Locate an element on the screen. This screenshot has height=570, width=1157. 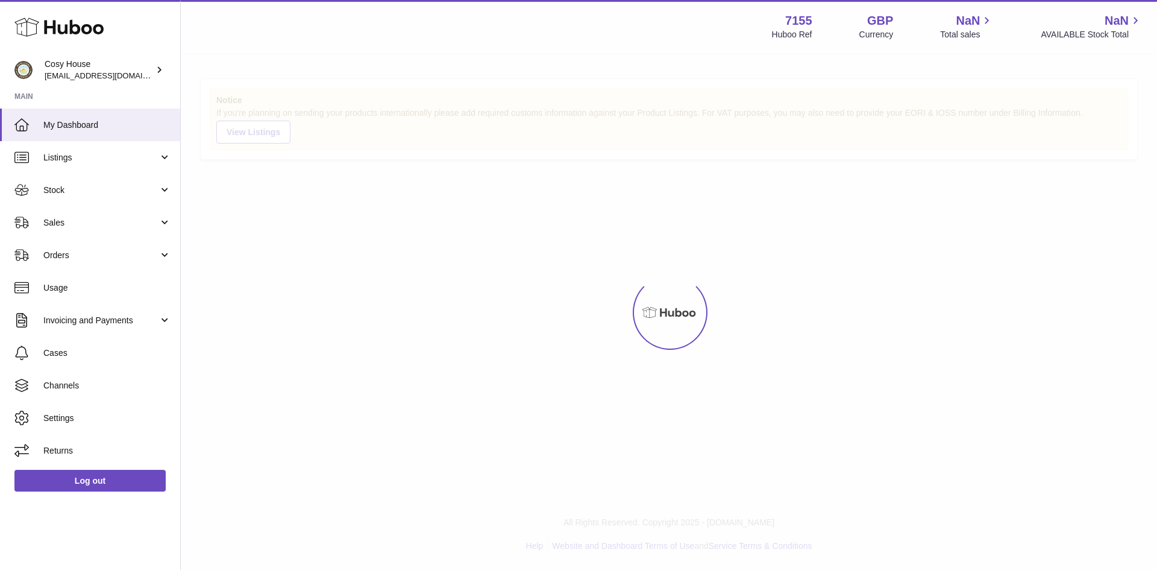
div: Cosy House is located at coordinates (99, 70).